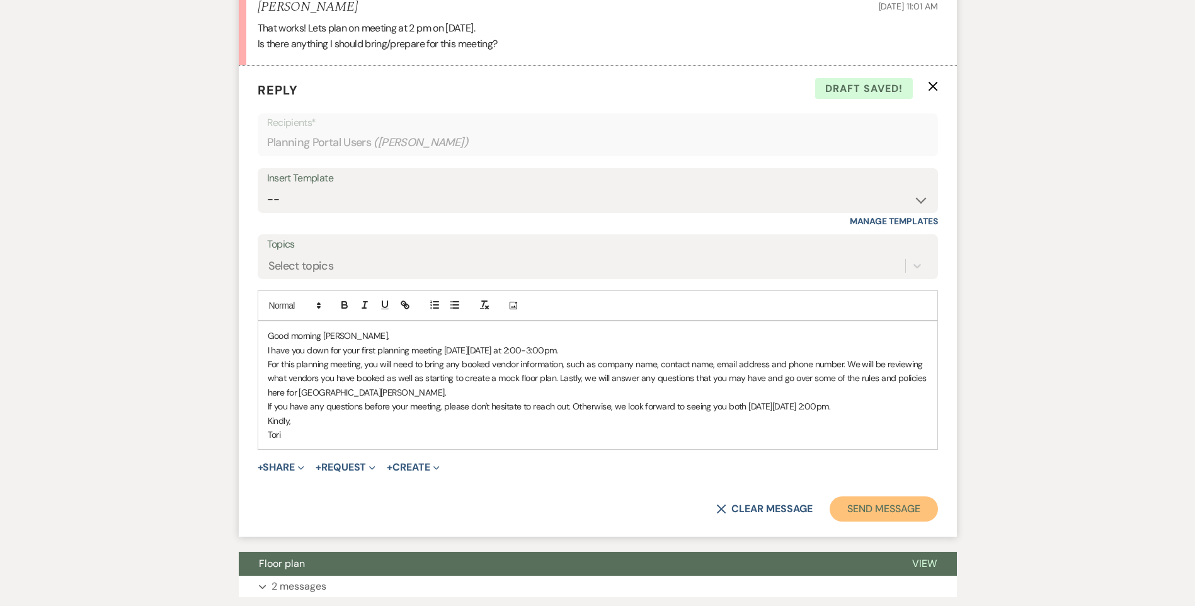 This screenshot has width=1195, height=606. Describe the element at coordinates (598, 587) in the screenshot. I see `button: 2 messages` at that location.